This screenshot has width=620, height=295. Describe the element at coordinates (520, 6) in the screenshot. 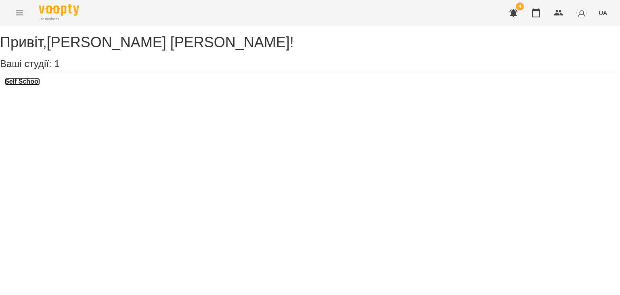

I see `span: 4` at that location.